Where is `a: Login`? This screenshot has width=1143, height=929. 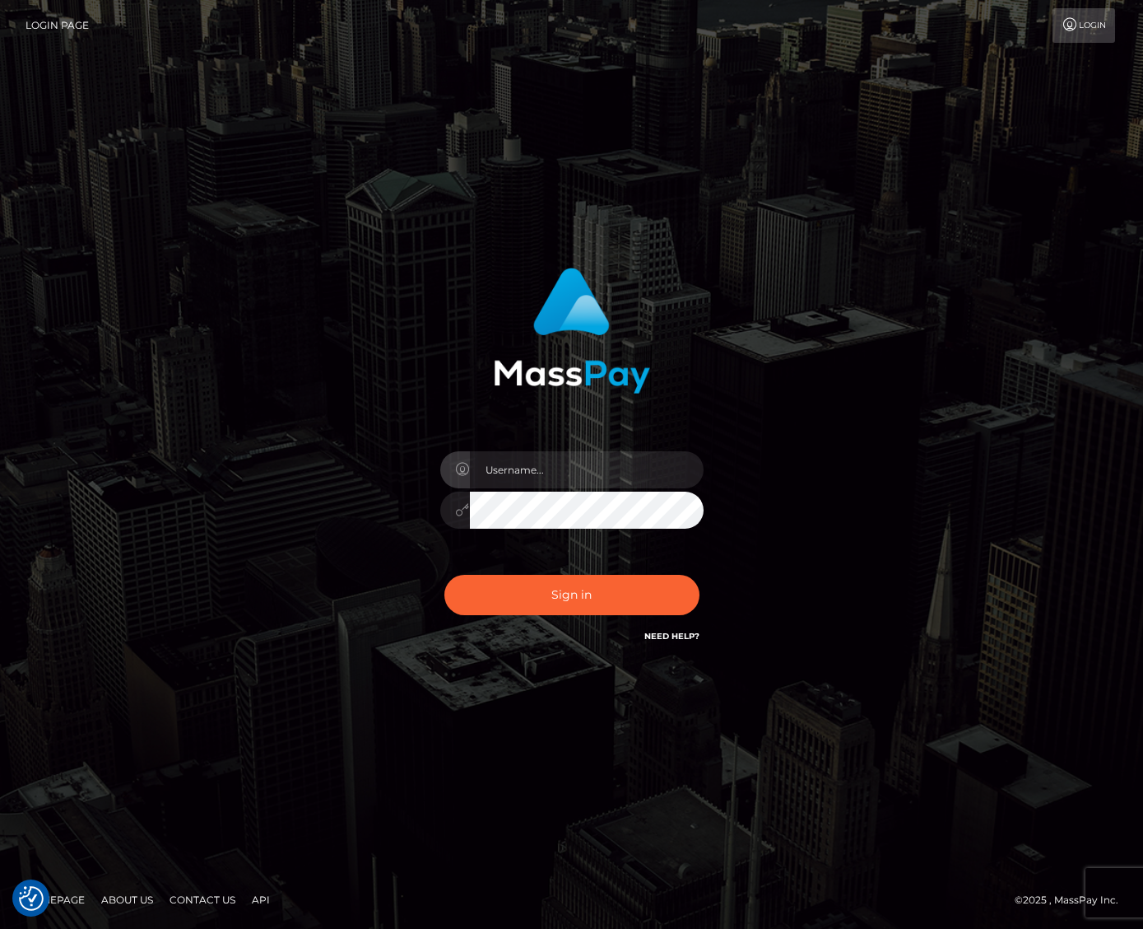
a: Login is located at coordinates (1084, 26).